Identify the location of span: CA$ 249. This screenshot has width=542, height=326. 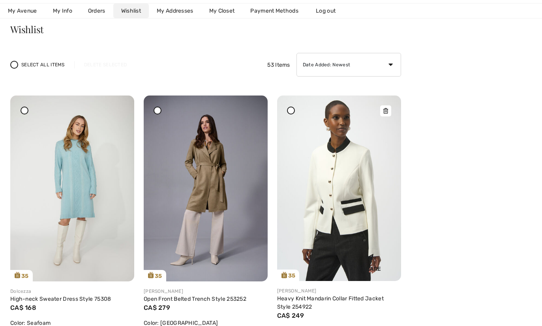
(290, 315).